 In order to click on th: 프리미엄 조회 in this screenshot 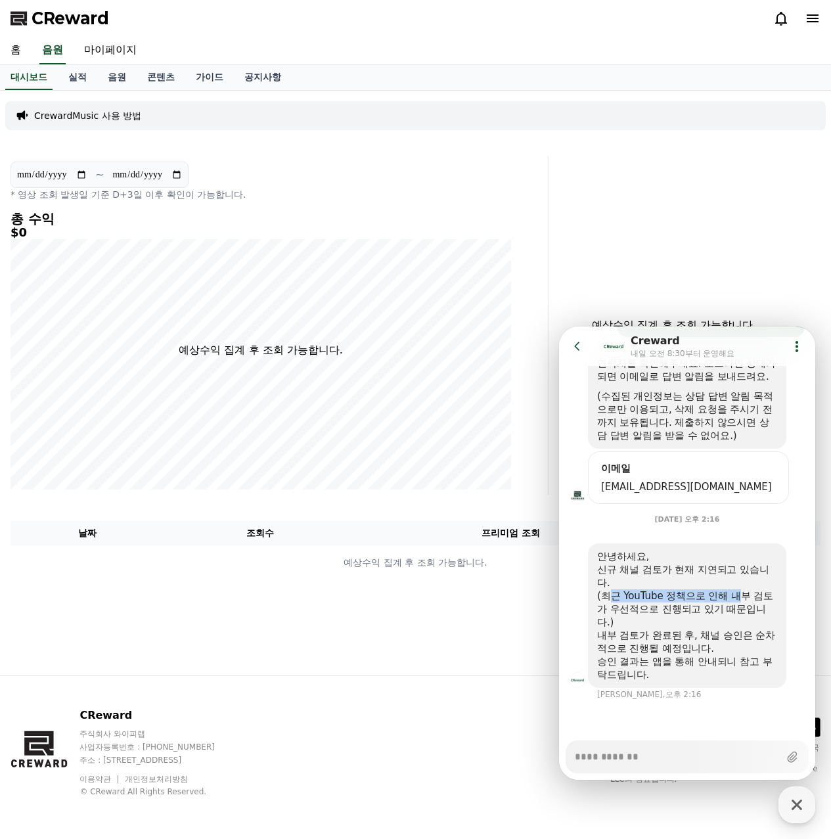, I will do `click(511, 533)`.